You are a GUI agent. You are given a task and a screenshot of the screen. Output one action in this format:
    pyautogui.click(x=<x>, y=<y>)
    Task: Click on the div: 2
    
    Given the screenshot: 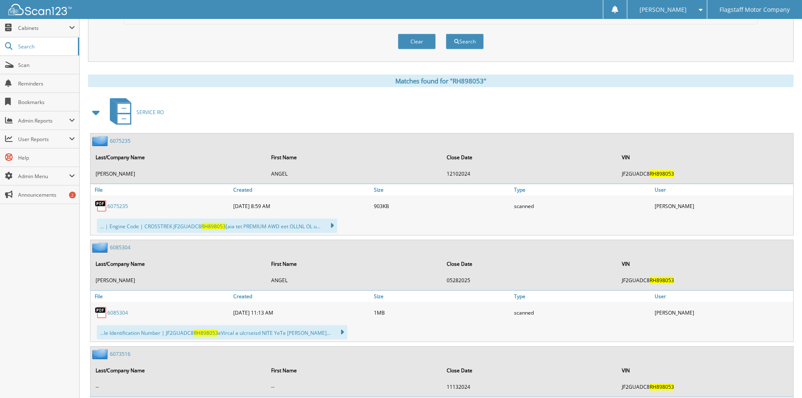 What is the action you would take?
    pyautogui.click(x=72, y=195)
    